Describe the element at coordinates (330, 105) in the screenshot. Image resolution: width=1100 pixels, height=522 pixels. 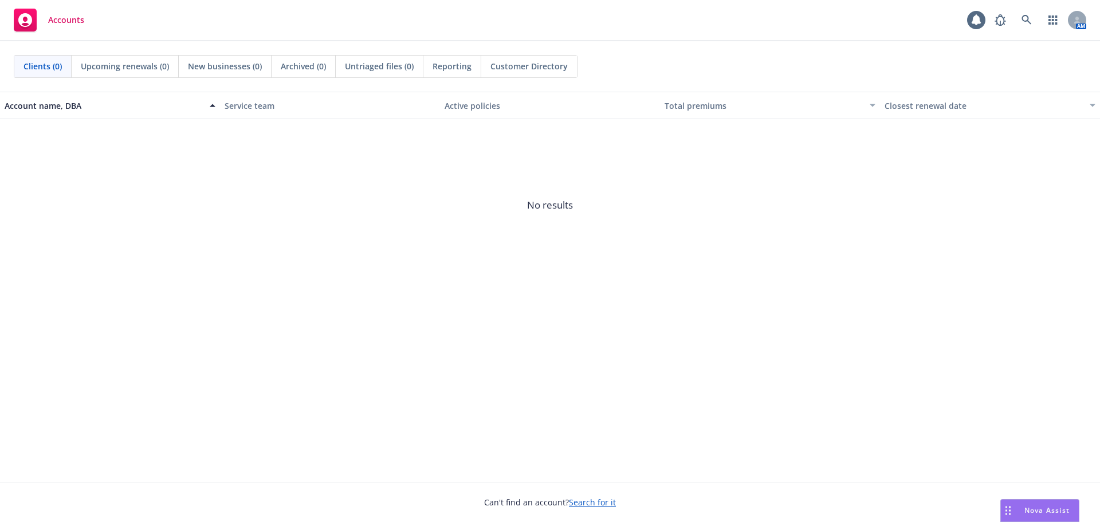
I see `div: Service team` at that location.